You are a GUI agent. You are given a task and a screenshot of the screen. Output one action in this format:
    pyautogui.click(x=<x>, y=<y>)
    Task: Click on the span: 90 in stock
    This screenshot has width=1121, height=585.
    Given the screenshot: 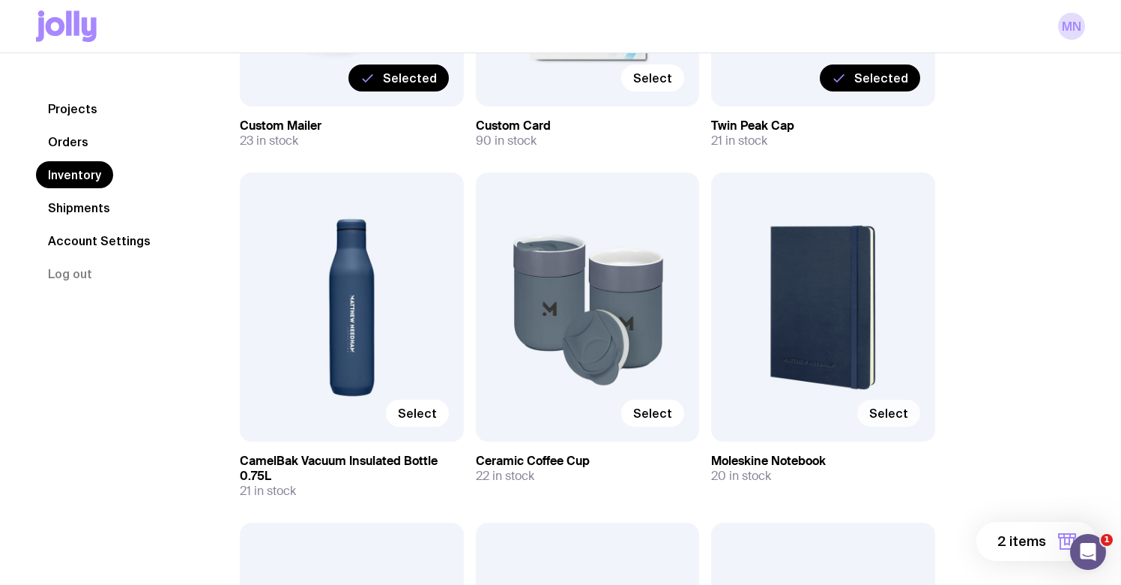 What is the action you would take?
    pyautogui.click(x=506, y=141)
    